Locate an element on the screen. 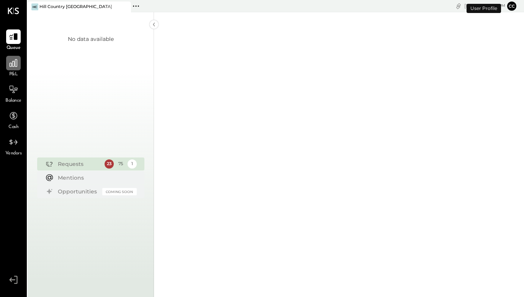 The image size is (524, 297). span: 2 : 01 is located at coordinates (490, 6).